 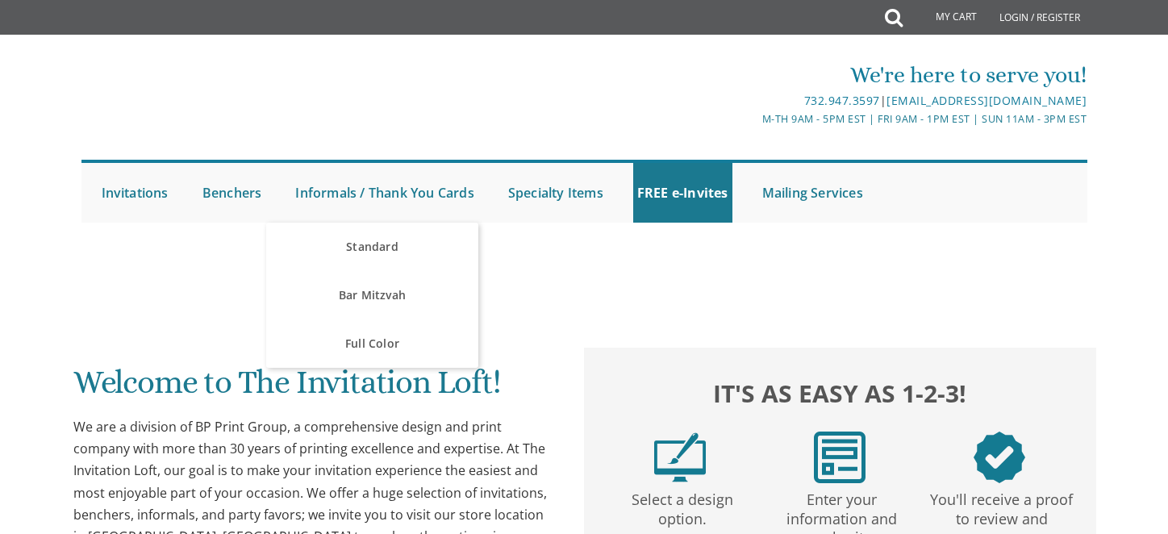 I want to click on a: Full Color, so click(x=372, y=344).